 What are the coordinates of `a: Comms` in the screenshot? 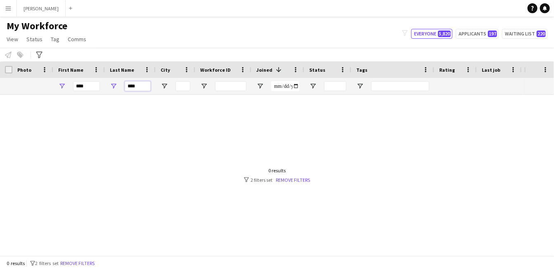 It's located at (77, 39).